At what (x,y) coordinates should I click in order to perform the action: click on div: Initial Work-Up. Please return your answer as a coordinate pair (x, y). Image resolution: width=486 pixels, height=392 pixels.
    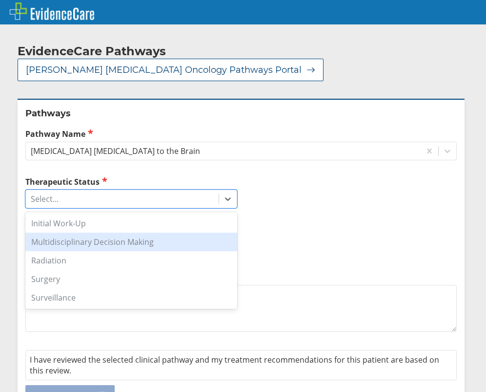
    Looking at the image, I should click on (131, 223).